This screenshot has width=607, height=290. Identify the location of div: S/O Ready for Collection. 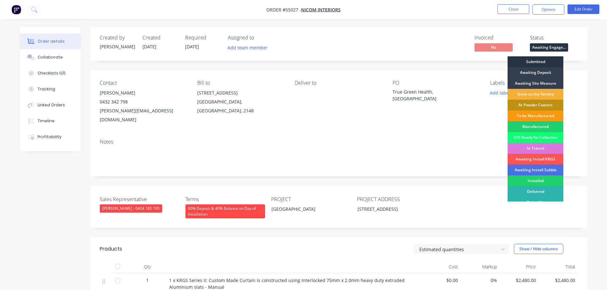
(535, 138).